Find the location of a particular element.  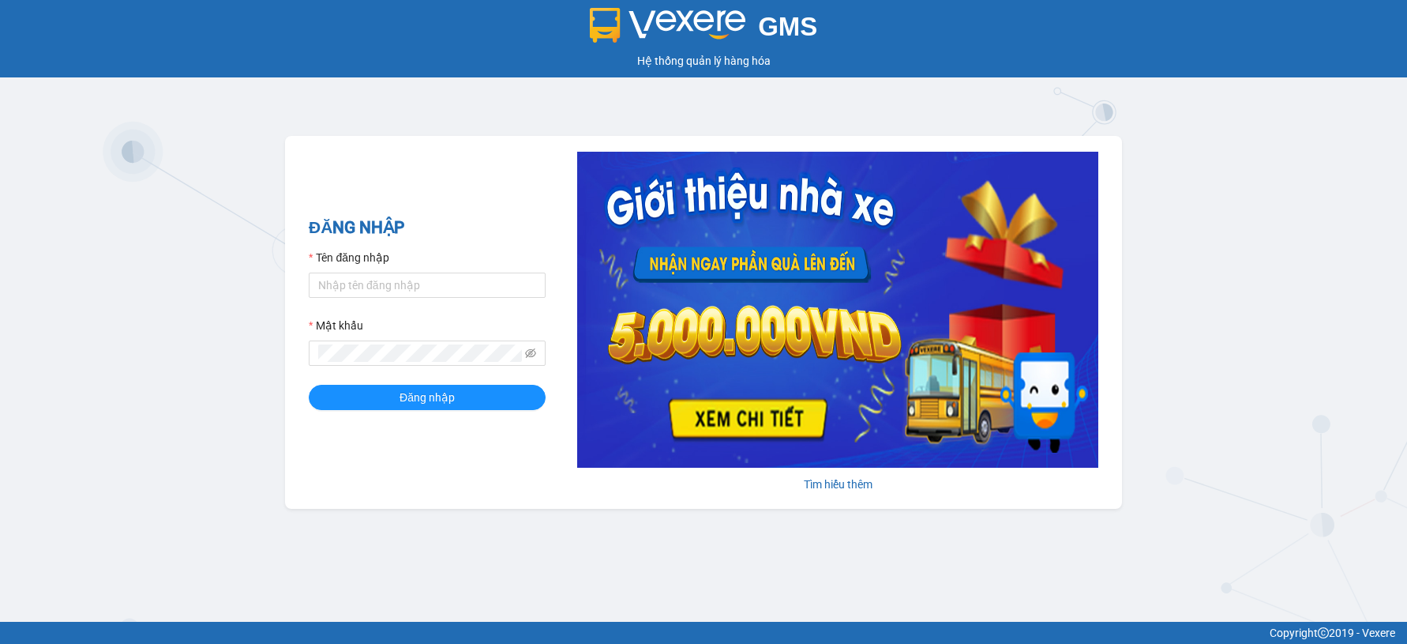

div: Tìm hiểu thêm is located at coordinates (838, 484).